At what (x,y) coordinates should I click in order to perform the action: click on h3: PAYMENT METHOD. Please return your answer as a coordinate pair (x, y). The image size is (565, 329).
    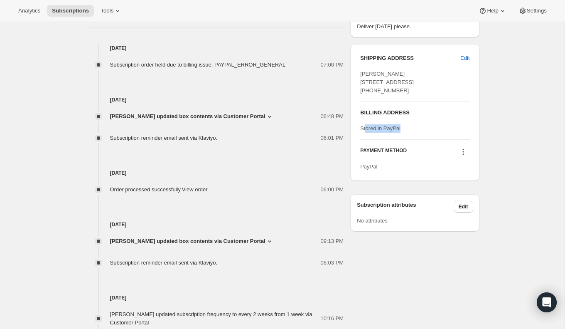
    Looking at the image, I should click on (384, 153).